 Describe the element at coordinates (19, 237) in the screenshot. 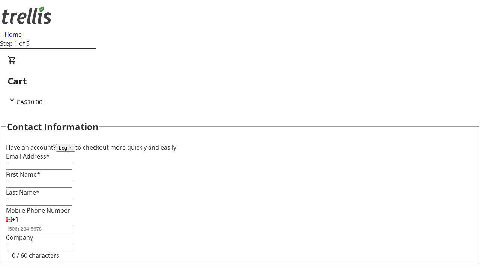

I see `label: Company` at that location.